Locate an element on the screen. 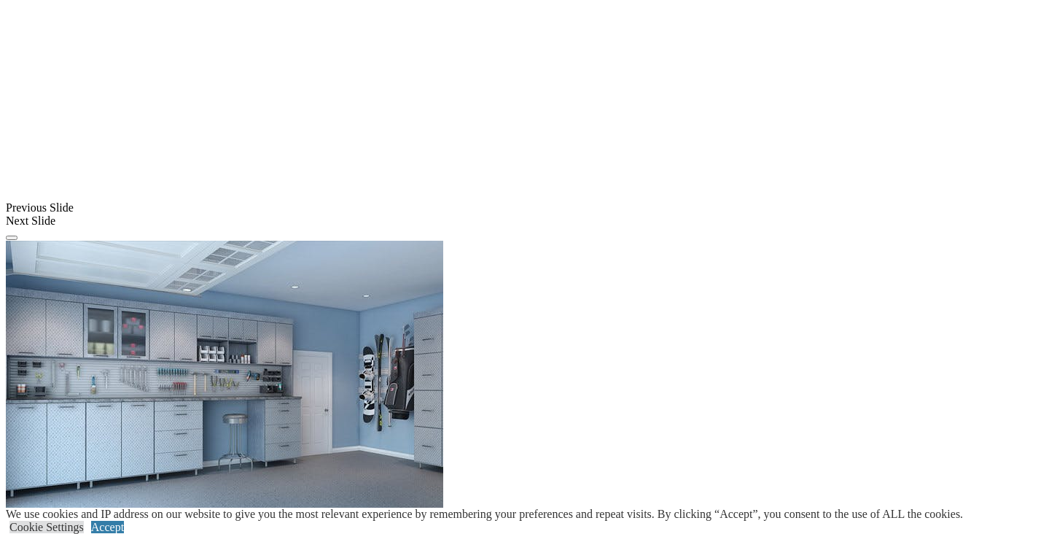 The image size is (1057, 534). button: Click here to pause slide show is located at coordinates (12, 238).